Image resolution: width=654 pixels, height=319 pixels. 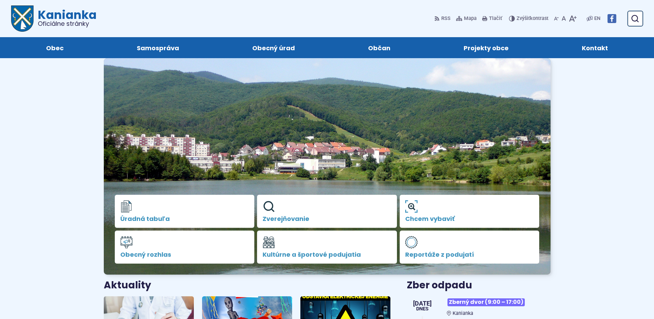 What do you see at coordinates (327, 219) in the screenshot?
I see `span: Zverejňovanie` at bounding box center [327, 219].